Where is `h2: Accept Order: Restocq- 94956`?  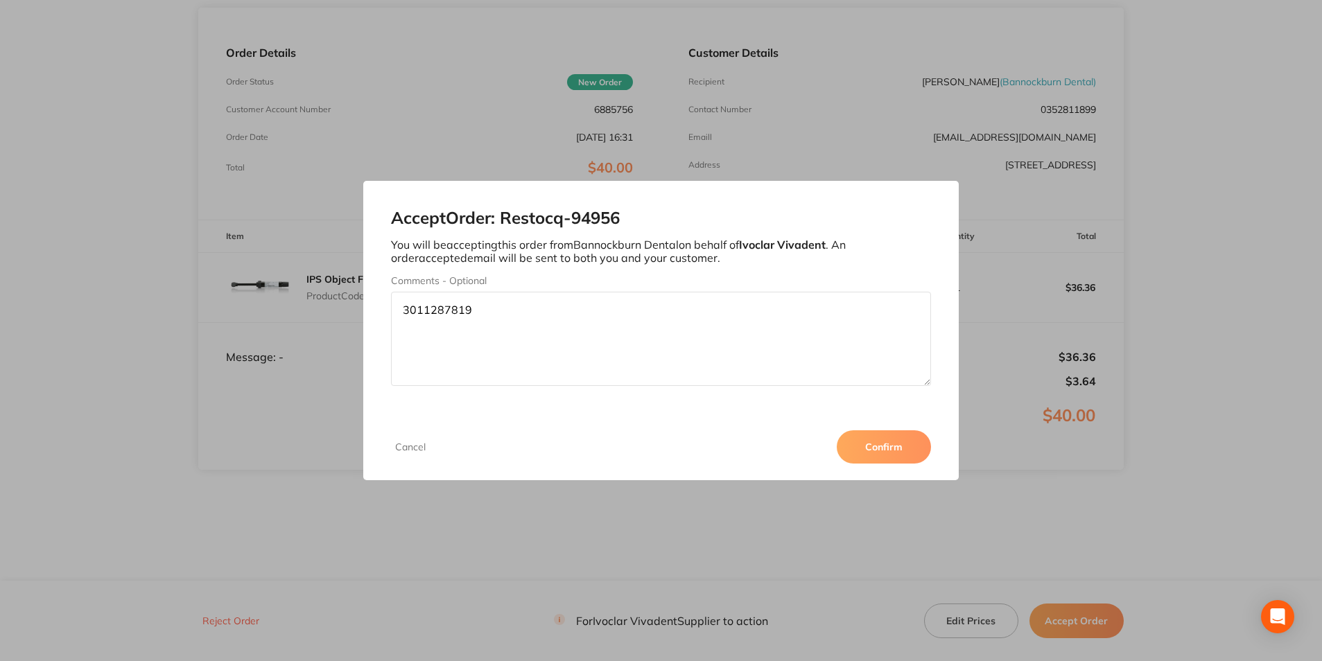
h2: Accept Order: Restocq- 94956 is located at coordinates (661, 218).